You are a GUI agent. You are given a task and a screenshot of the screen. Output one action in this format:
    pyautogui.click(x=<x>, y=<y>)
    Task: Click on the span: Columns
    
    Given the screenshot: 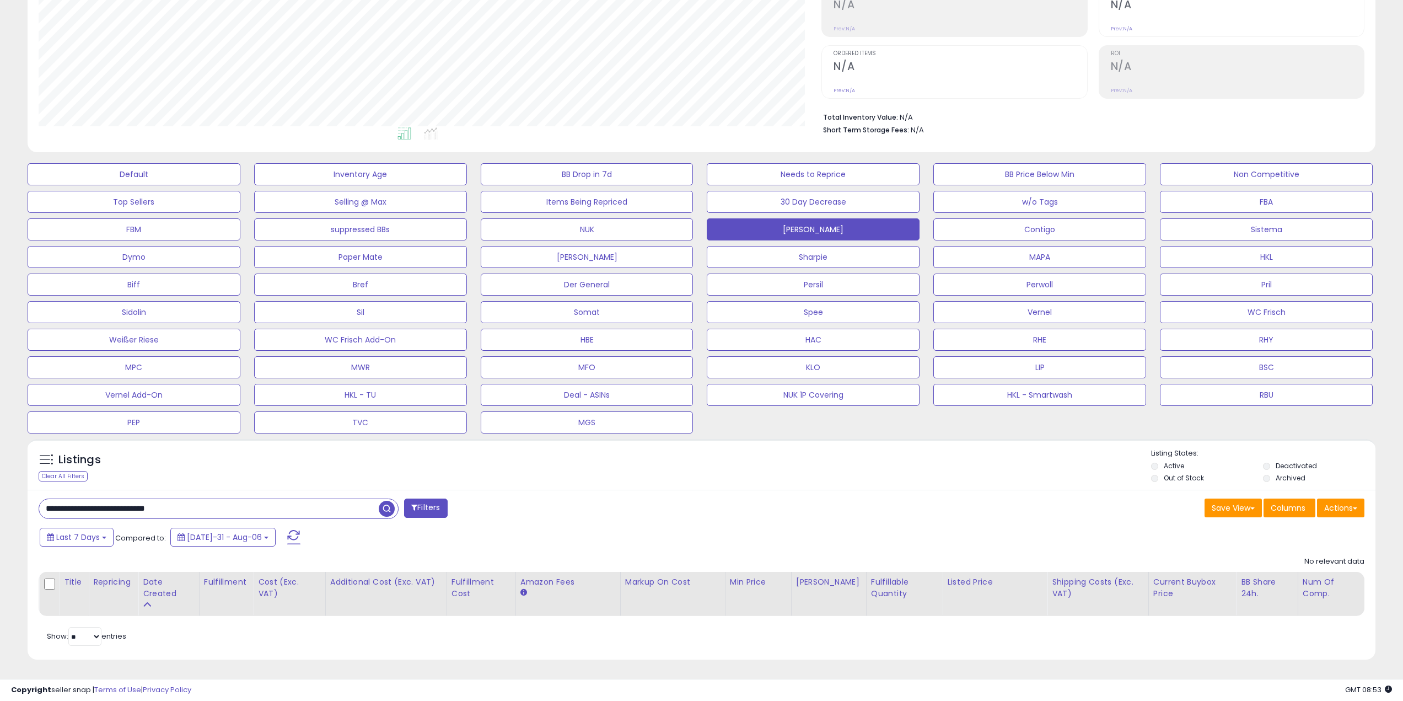 What is the action you would take?
    pyautogui.click(x=1288, y=508)
    